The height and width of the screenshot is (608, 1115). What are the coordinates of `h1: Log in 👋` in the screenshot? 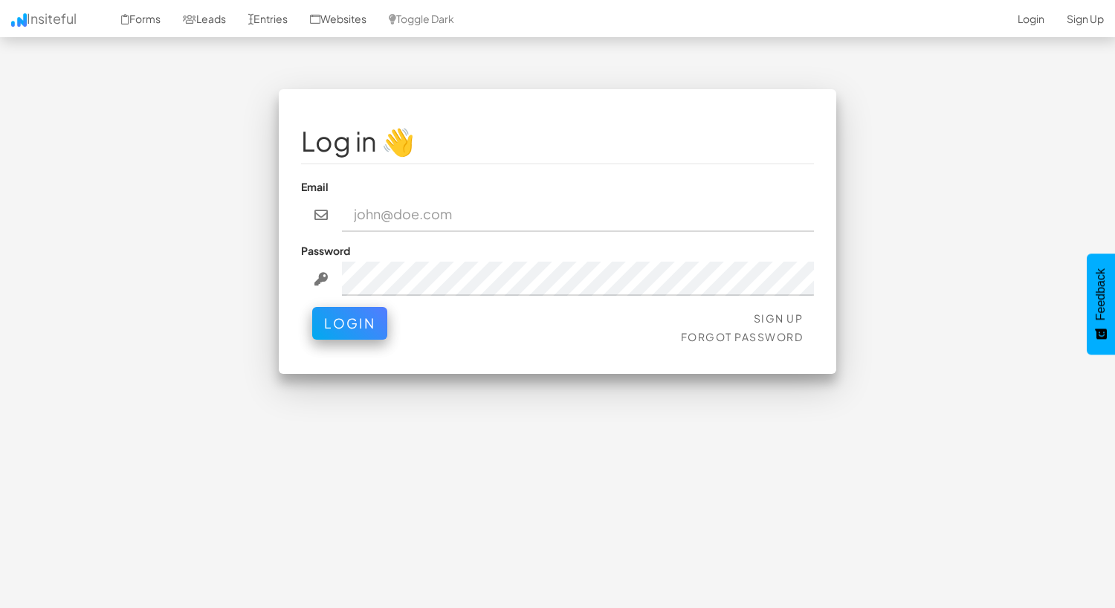 It's located at (557, 141).